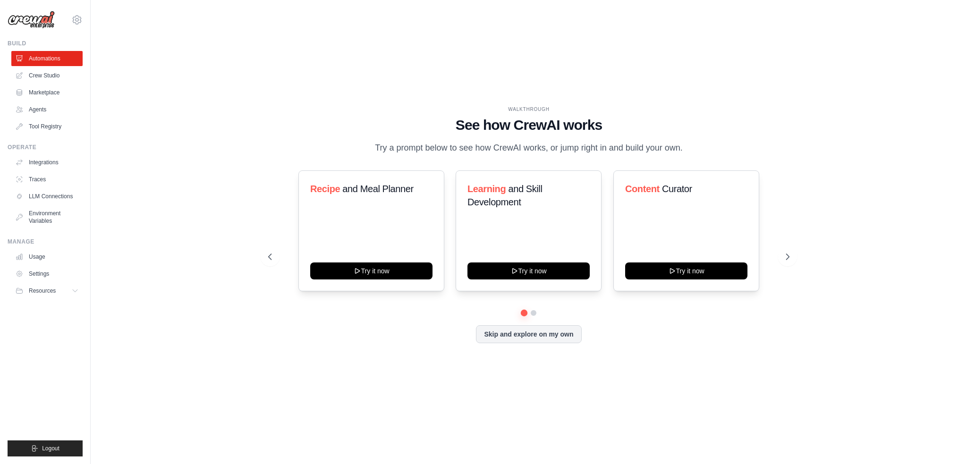  I want to click on a: Automations, so click(47, 59).